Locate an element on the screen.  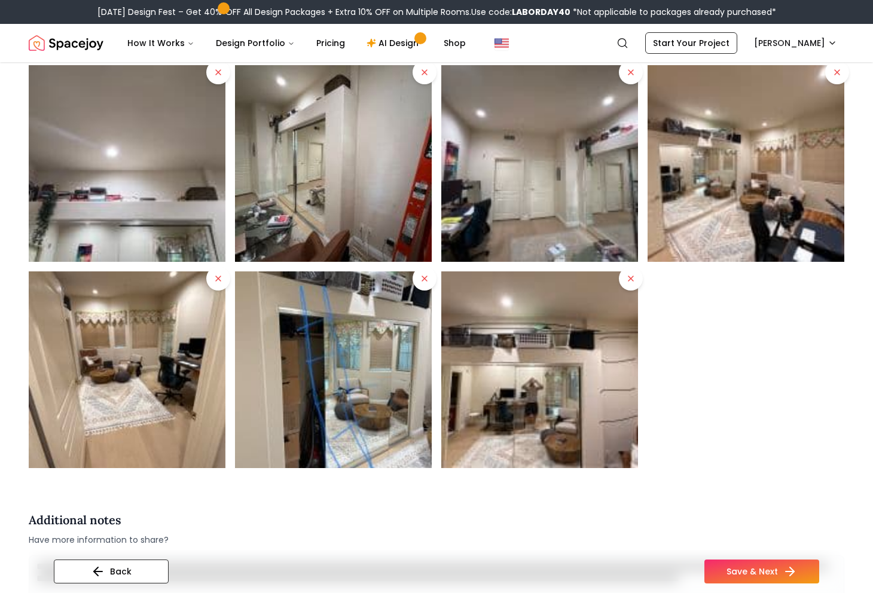
b: LABORDAY40 is located at coordinates (541, 12).